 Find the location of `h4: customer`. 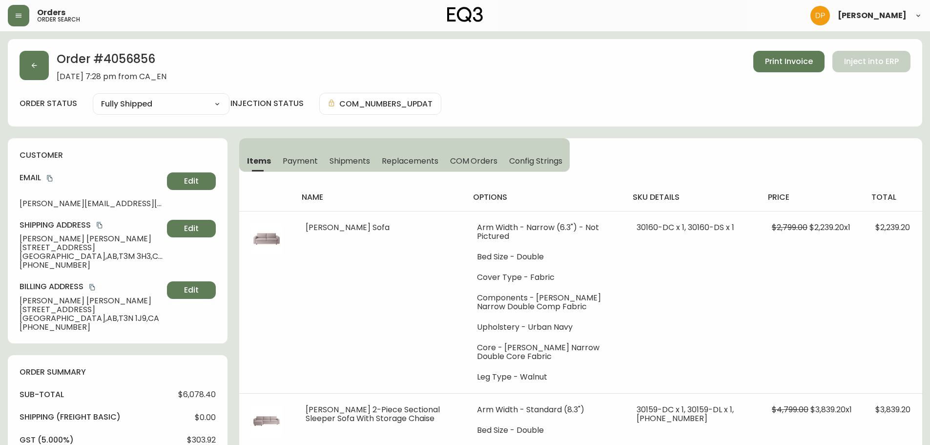

h4: customer is located at coordinates (118, 155).